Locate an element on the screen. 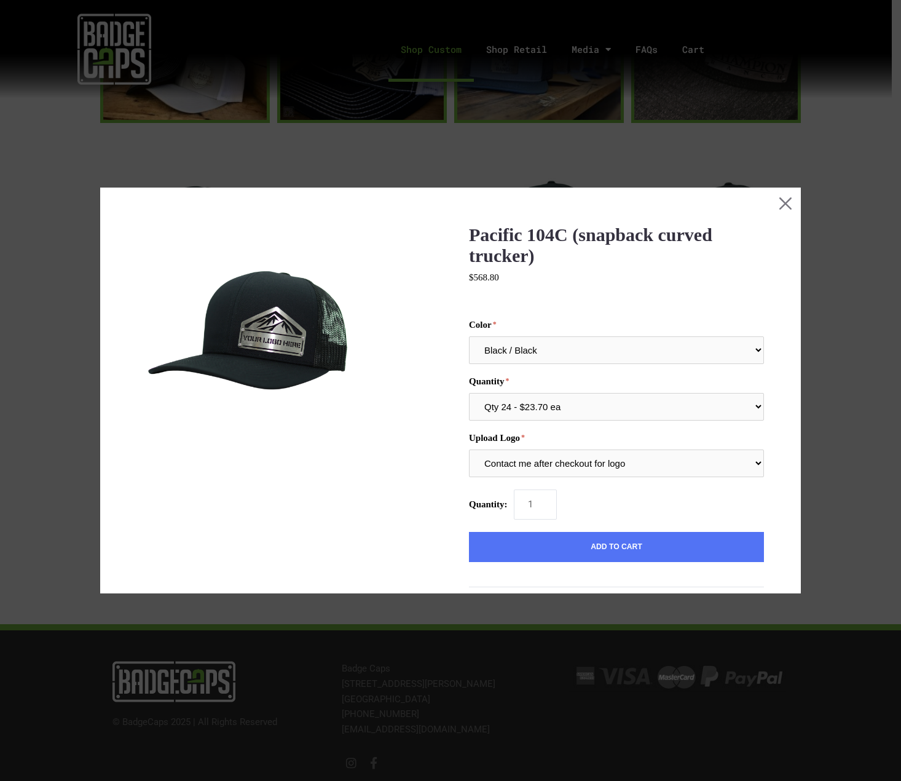 Image resolution: width=901 pixels, height=781 pixels. span: Quantity: is located at coordinates (488, 504).